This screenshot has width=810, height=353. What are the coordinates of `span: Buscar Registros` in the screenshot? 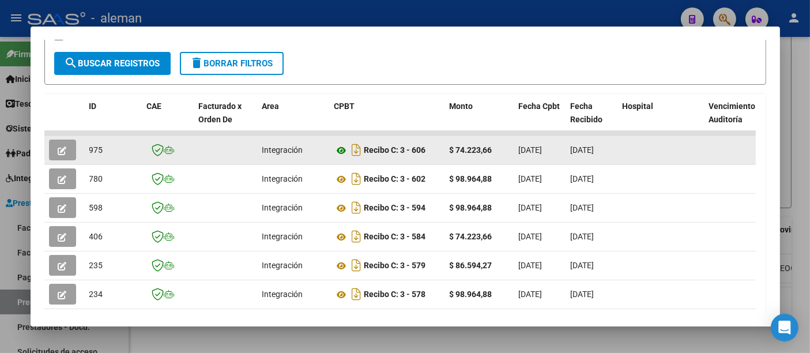 It's located at (112, 63).